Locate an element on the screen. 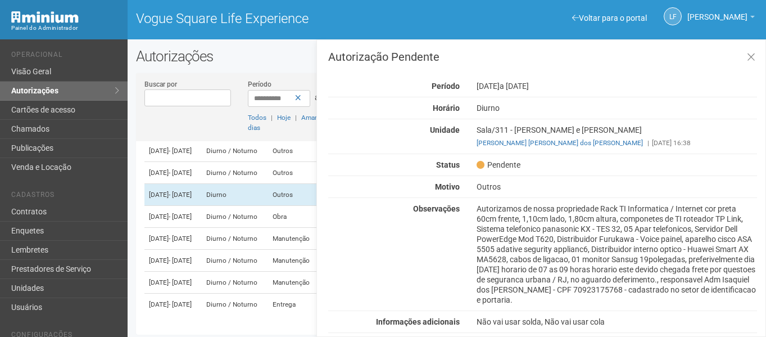 This screenshot has width=766, height=337. label: Período is located at coordinates (260, 84).